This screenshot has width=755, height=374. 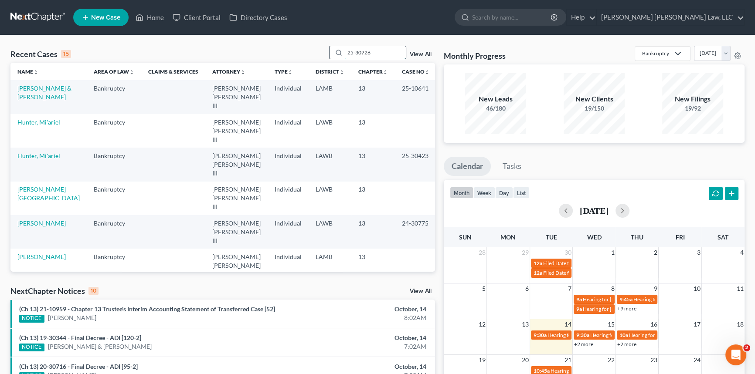 I want to click on span: Wed, so click(x=593, y=237).